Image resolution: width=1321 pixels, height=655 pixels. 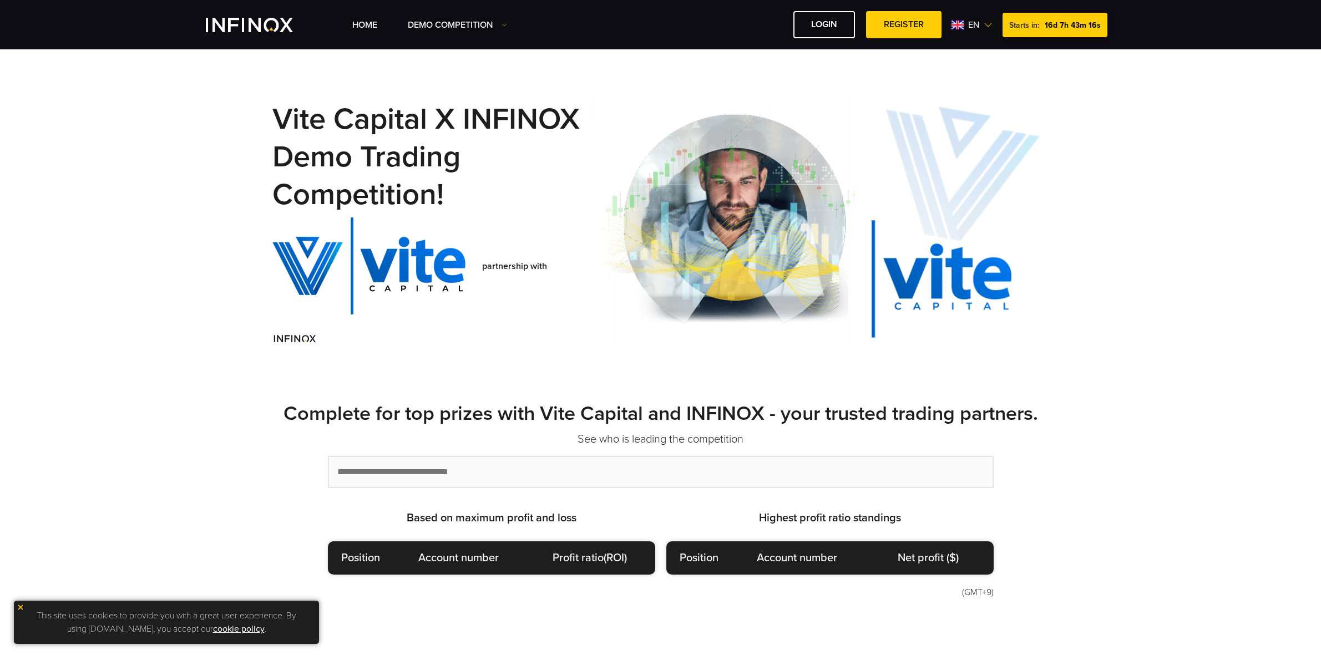 I want to click on p: See who is leading the competition, so click(x=661, y=440).